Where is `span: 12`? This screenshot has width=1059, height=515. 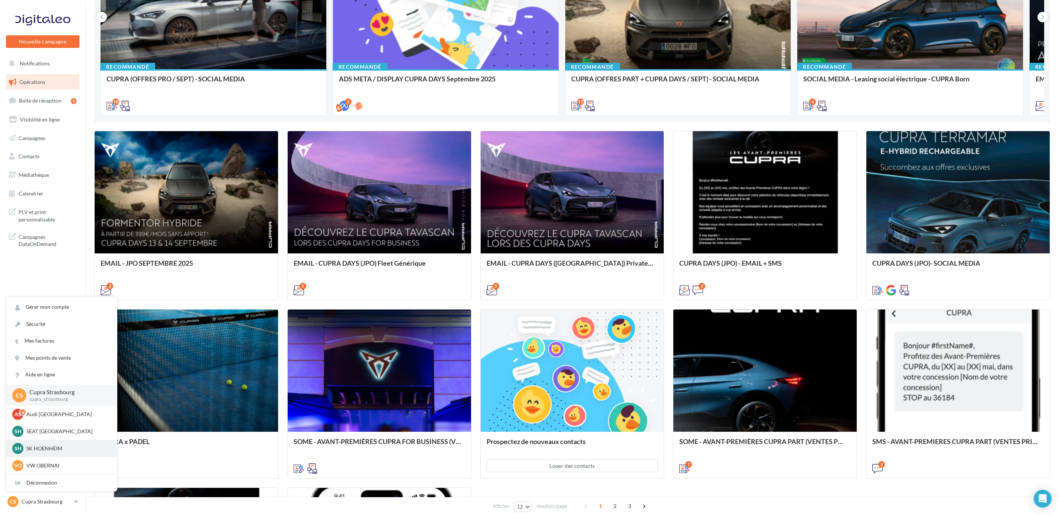 span: 12 is located at coordinates (520, 506).